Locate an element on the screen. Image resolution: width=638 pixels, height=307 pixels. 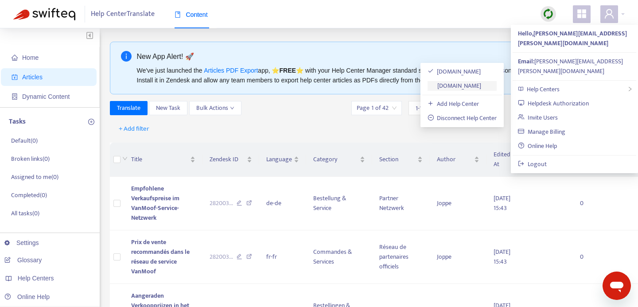
a: Add Help Center is located at coordinates (454, 104).